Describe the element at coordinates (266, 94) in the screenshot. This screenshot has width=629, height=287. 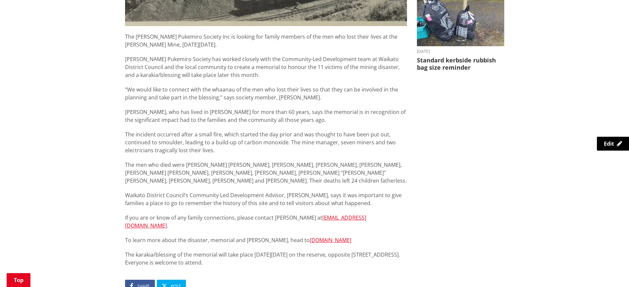
I see `p: “We would like to connect with the whaanau of the men who lost their lives so that they can be in...` at that location.